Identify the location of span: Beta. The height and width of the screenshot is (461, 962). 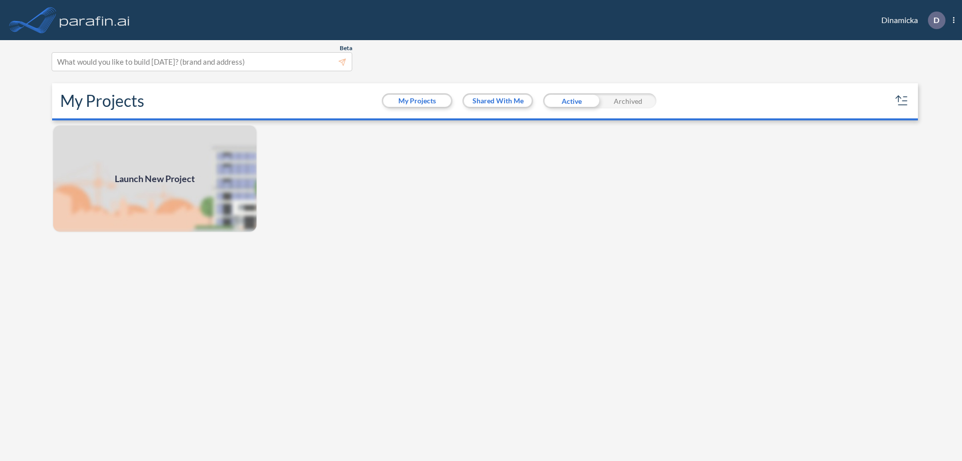
(346, 48).